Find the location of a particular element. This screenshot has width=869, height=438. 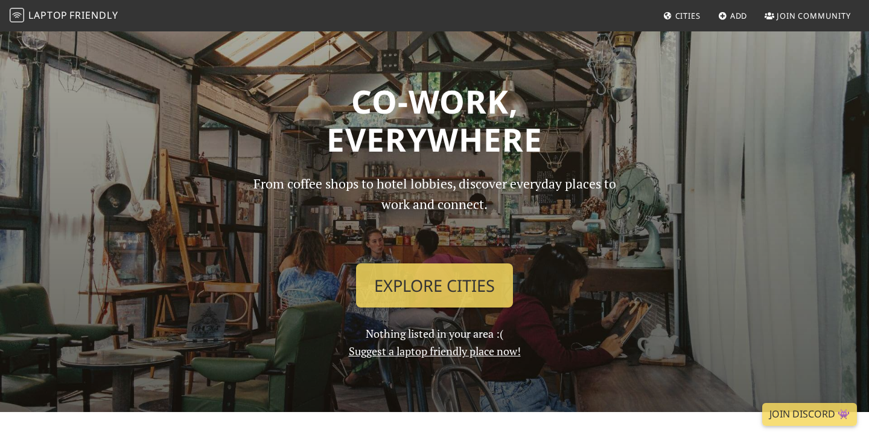

a: Join Community is located at coordinates (808, 16).